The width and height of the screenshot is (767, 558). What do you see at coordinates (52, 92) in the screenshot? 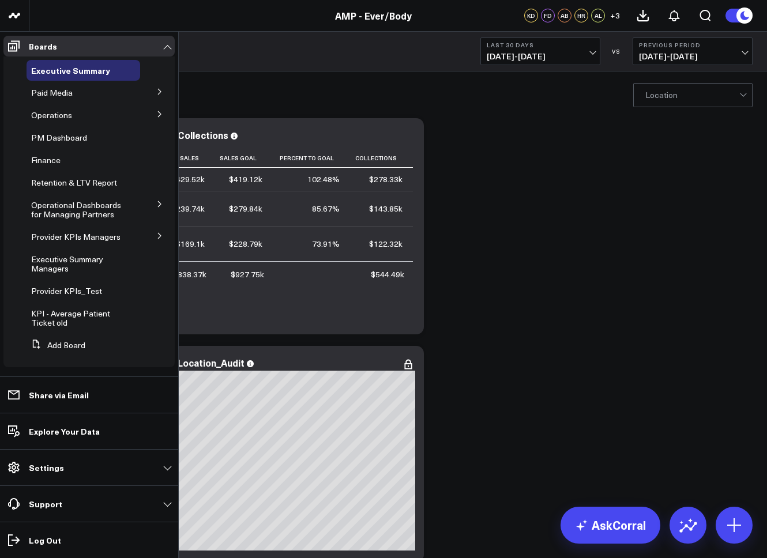
I see `span: Paid Media` at bounding box center [52, 92].